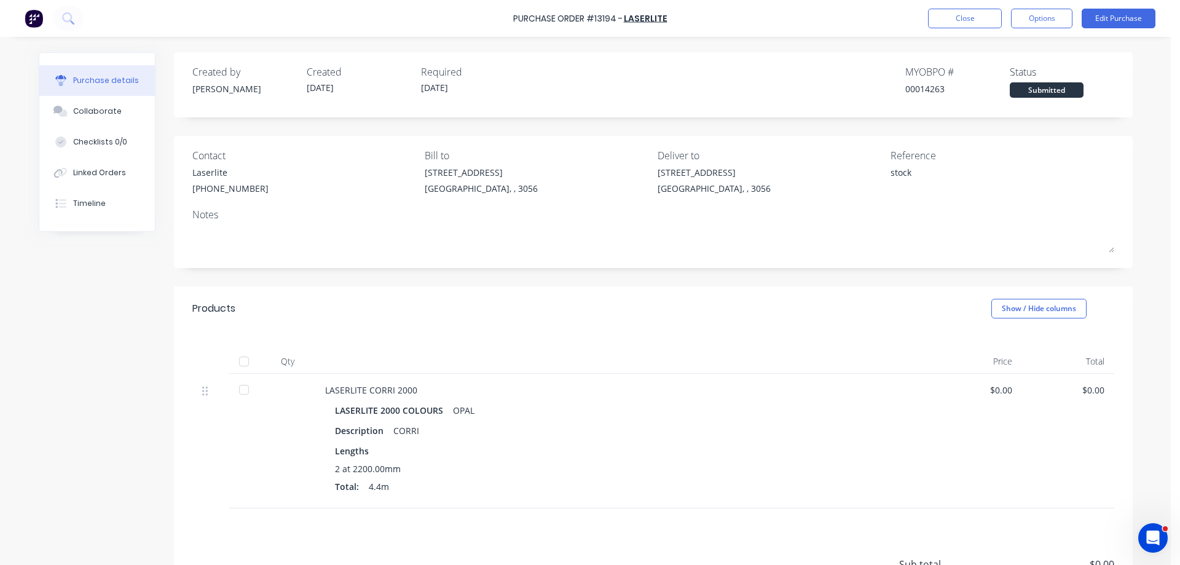 This screenshot has height=565, width=1180. What do you see at coordinates (645, 18) in the screenshot?
I see `a: LaserLite` at bounding box center [645, 18].